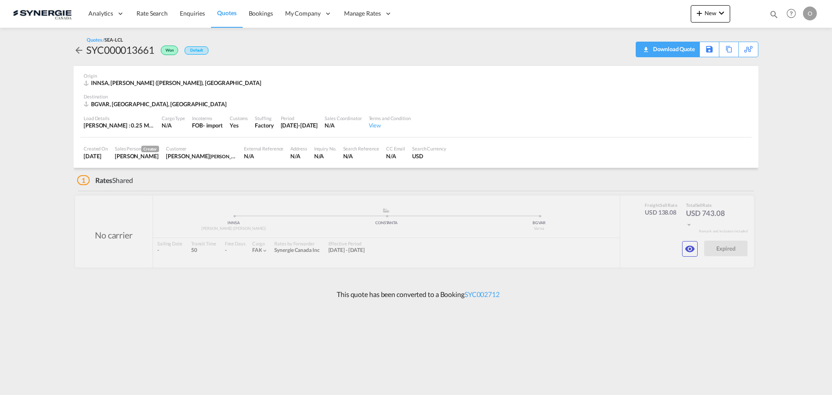 Image resolution: width=832 pixels, height=395 pixels. I want to click on div: icon-arrow-left, so click(80, 50).